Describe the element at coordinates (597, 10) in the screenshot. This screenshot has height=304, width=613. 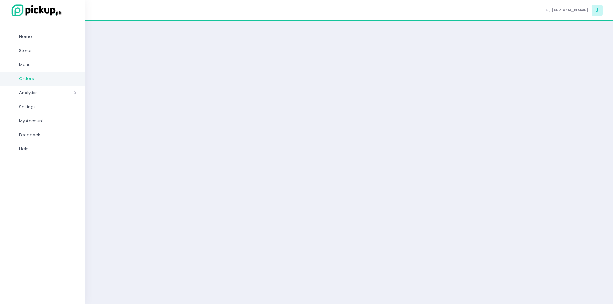
I see `span: J` at that location.